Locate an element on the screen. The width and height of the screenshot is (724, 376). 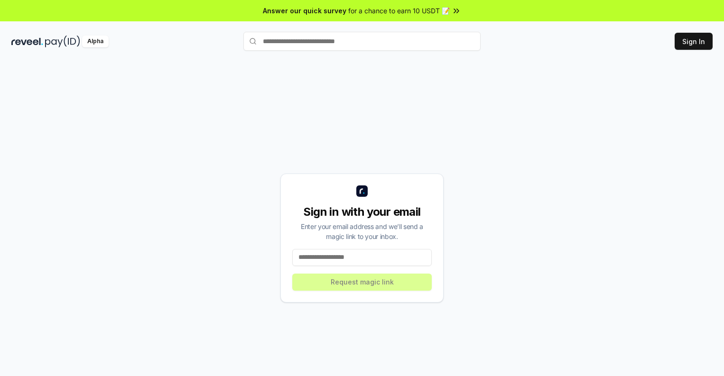
div: Sign in with your email is located at coordinates (362, 212).